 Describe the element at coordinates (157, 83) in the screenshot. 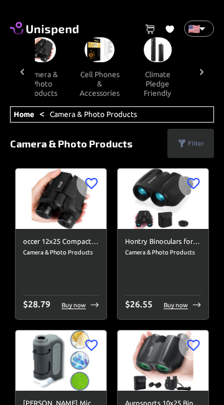

I see `button: climate pledge friendly` at that location.